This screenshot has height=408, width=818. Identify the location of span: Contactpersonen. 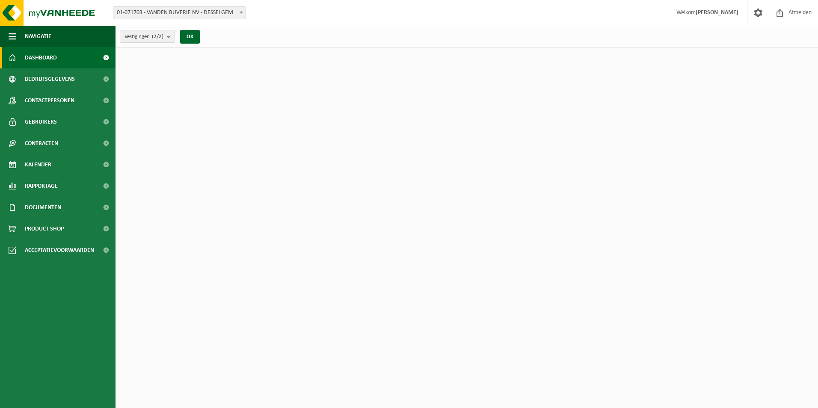
(50, 101).